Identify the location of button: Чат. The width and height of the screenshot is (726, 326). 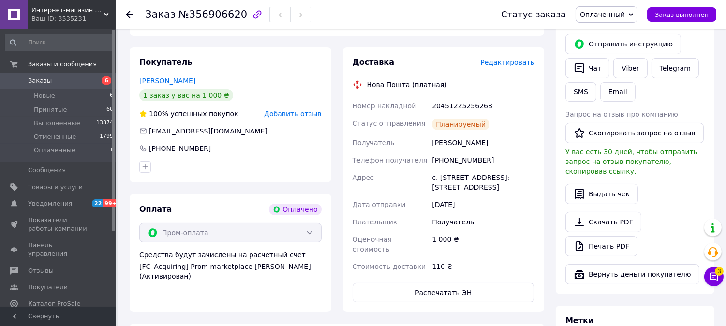
(588, 68).